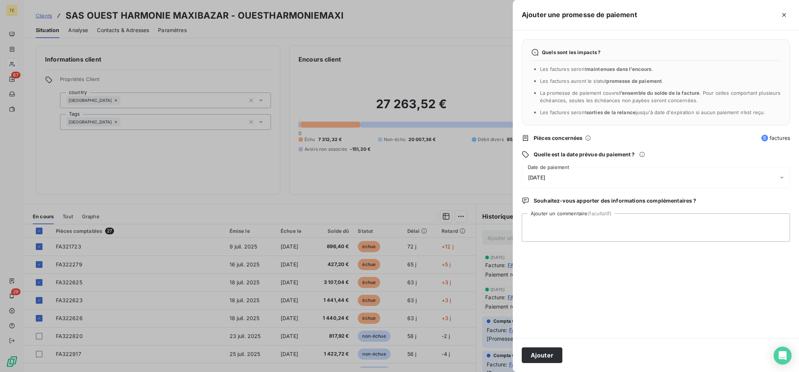 The image size is (799, 372). Describe the element at coordinates (580, 15) in the screenshot. I see `h5: Ajouter une promesse de paiement` at that location.